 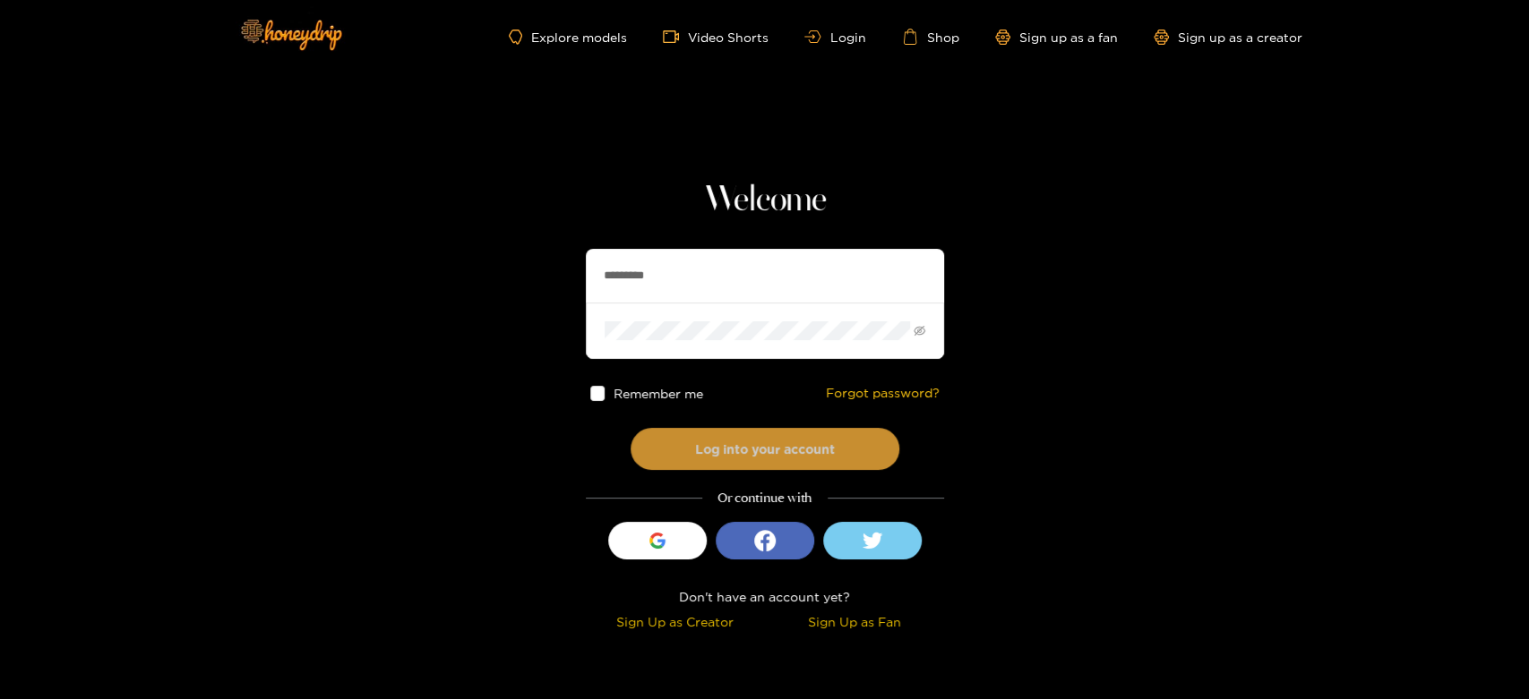 What do you see at coordinates (1056, 37) in the screenshot?
I see `a: Sign up as a fan` at bounding box center [1056, 37].